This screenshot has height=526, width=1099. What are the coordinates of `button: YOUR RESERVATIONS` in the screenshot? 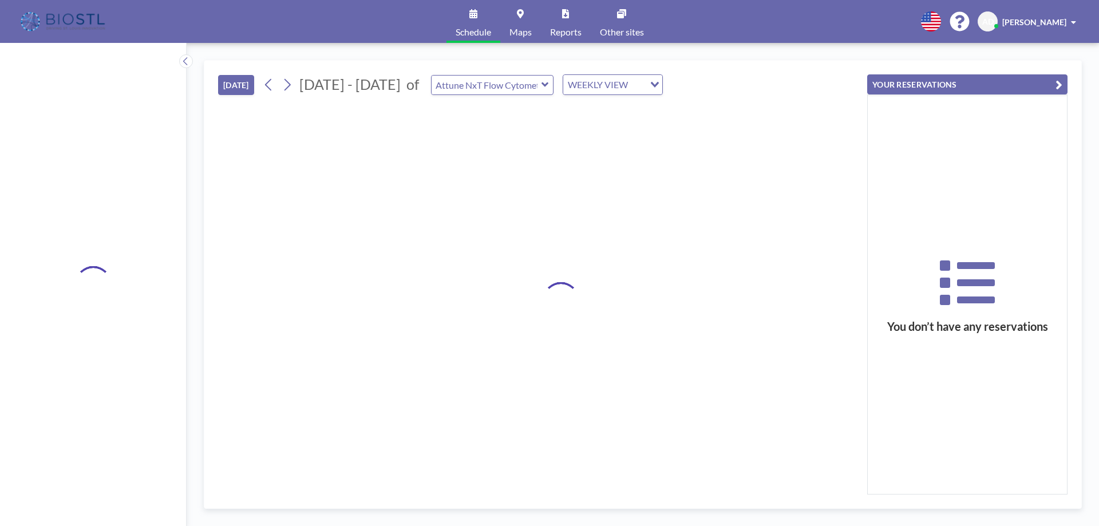 It's located at (967, 84).